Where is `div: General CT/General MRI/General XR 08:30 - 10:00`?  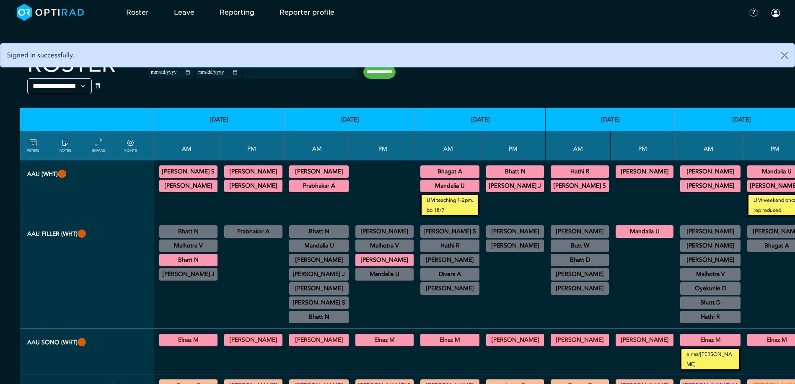 div: General CT/General MRI/General XR 08:30 - 10:00 is located at coordinates (710, 274).